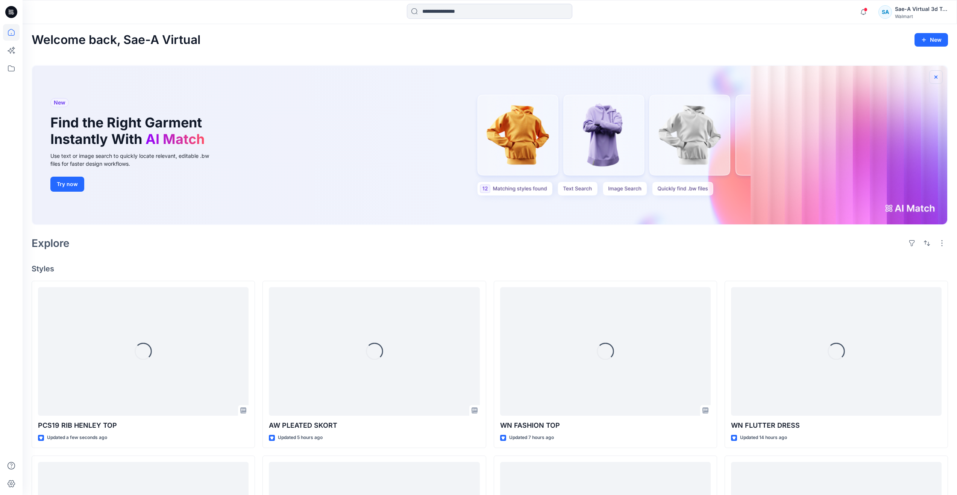 The width and height of the screenshot is (957, 495). Describe the element at coordinates (300, 438) in the screenshot. I see `p: Updated 5 hours ago` at that location.